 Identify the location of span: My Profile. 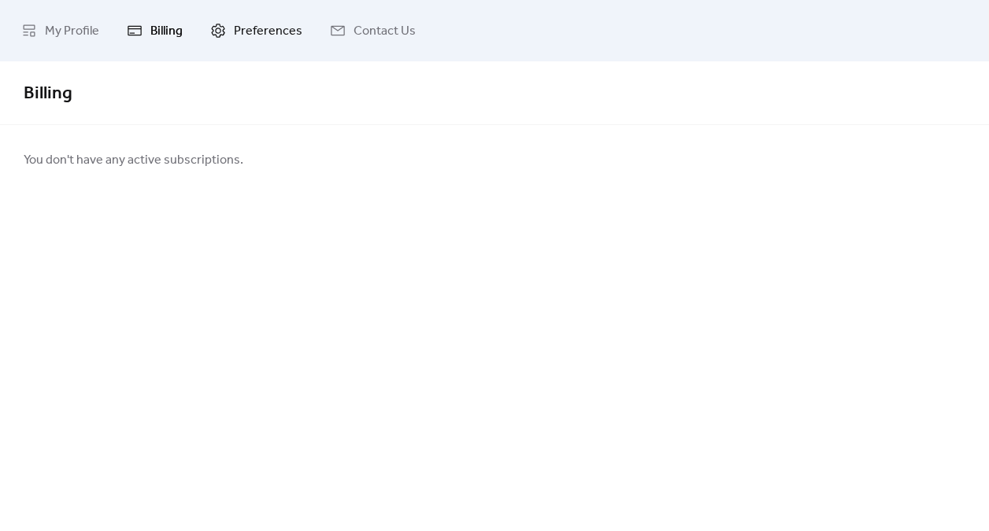
(72, 31).